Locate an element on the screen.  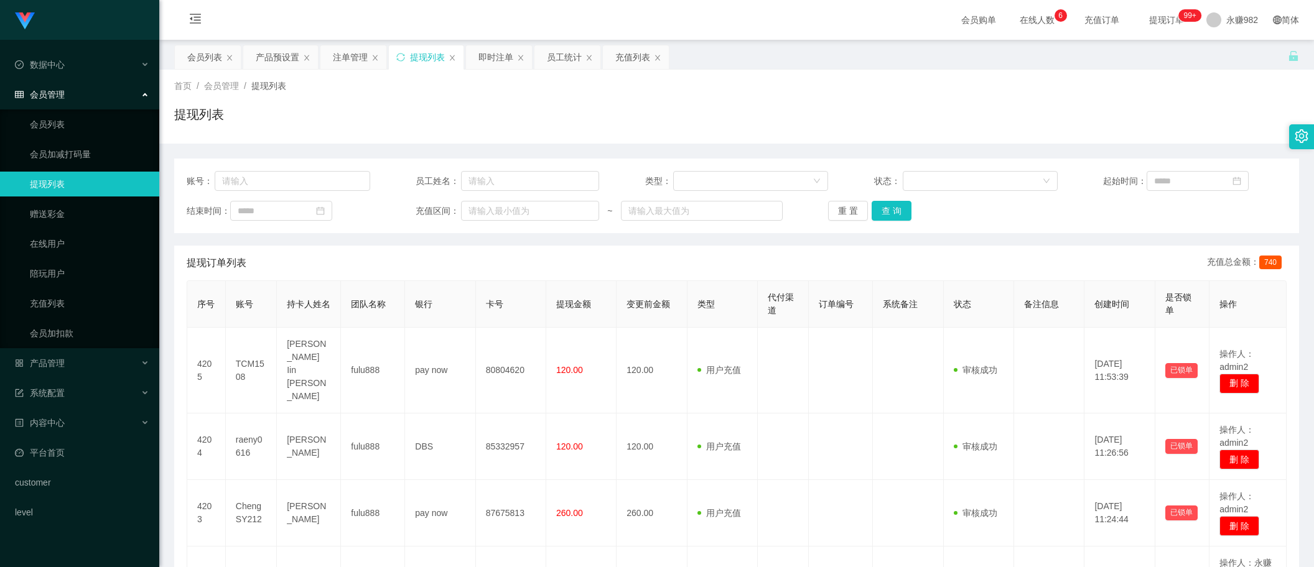
sup: 266 is located at coordinates (1189, 16).